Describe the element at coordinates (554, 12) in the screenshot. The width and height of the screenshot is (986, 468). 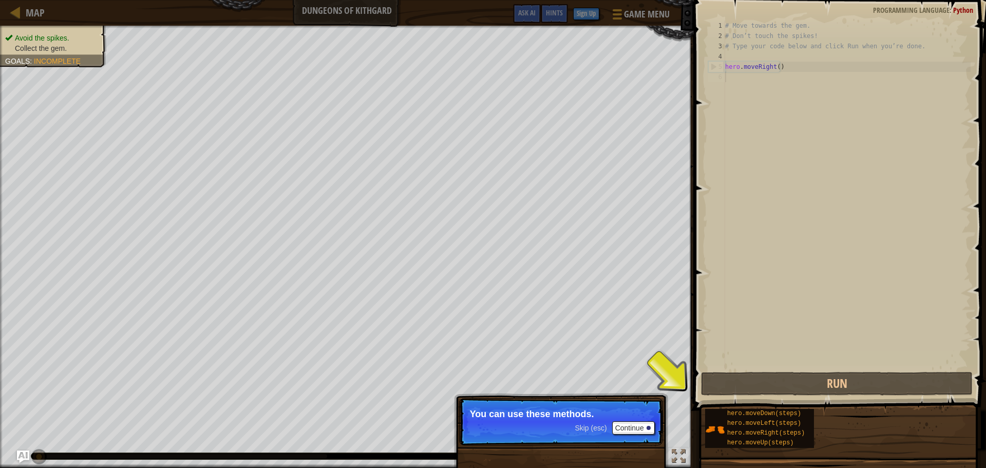
I see `span: Hints` at that location.